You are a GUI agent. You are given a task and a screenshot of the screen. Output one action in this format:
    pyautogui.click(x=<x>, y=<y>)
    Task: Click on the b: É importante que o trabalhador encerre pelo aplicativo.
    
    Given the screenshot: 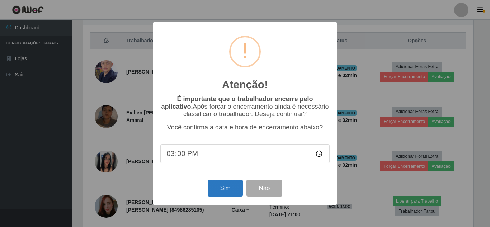 What is the action you would take?
    pyautogui.click(x=237, y=103)
    